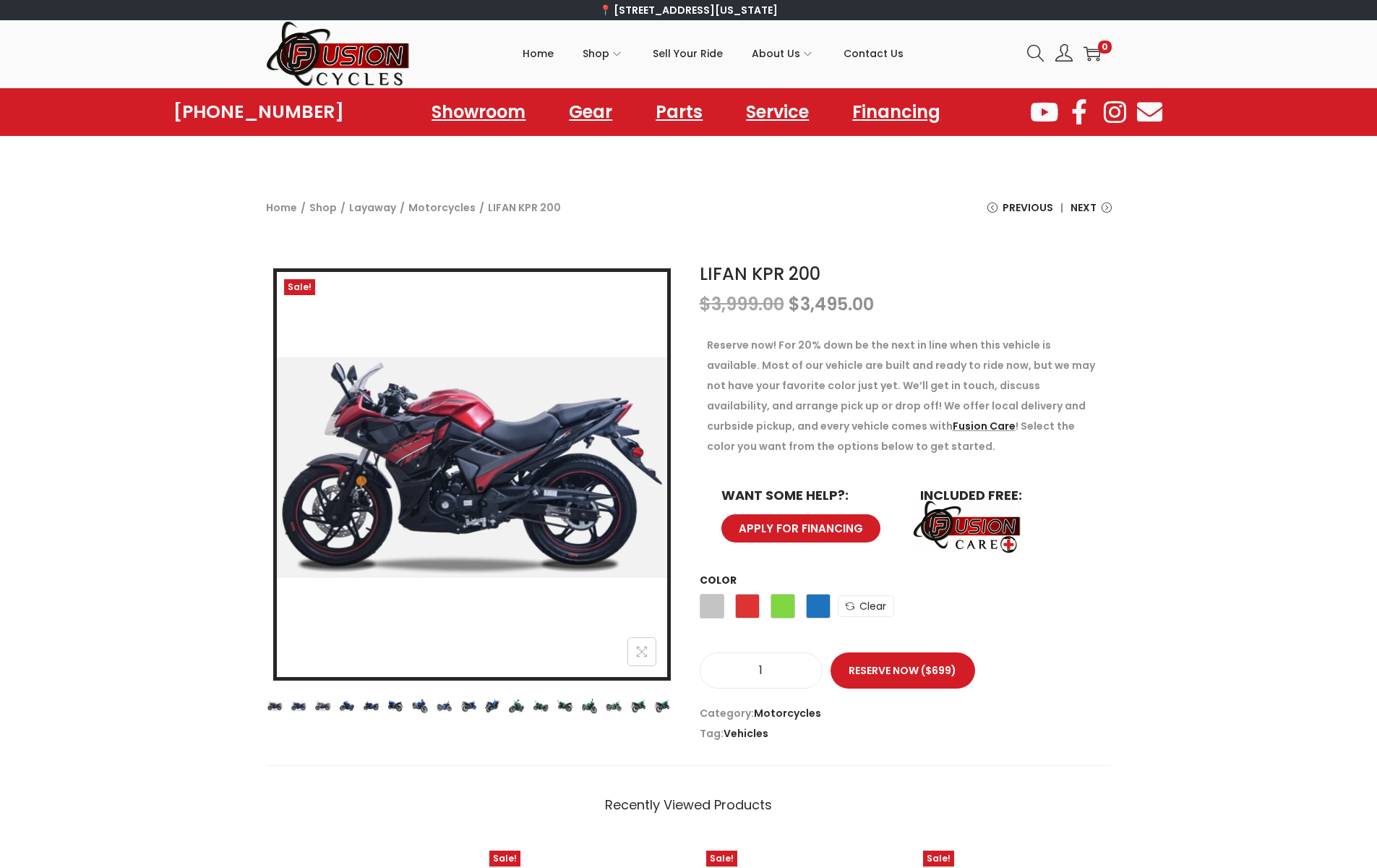 The width and height of the screenshot is (1377, 868). I want to click on img: LIFAN KPR 200, so click(472, 467).